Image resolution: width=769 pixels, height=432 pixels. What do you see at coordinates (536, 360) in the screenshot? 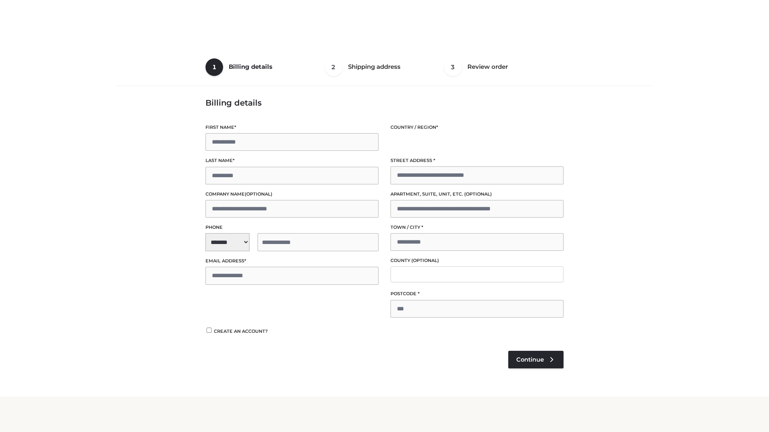
I see `a: Continue` at bounding box center [536, 360].